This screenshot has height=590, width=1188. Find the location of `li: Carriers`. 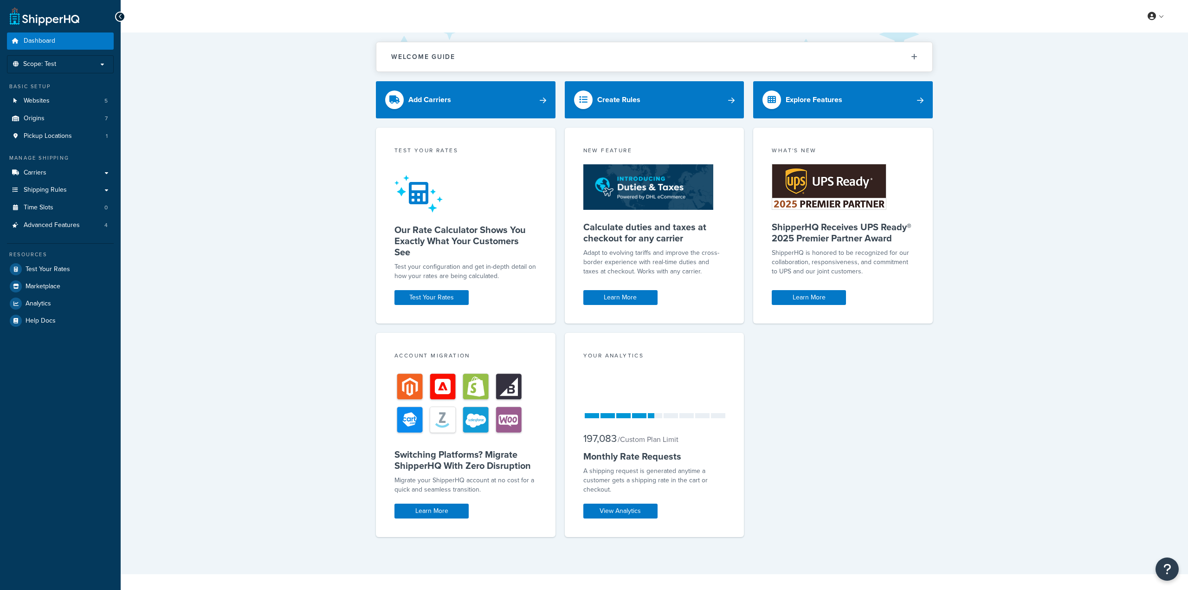

li: Carriers is located at coordinates (60, 173).